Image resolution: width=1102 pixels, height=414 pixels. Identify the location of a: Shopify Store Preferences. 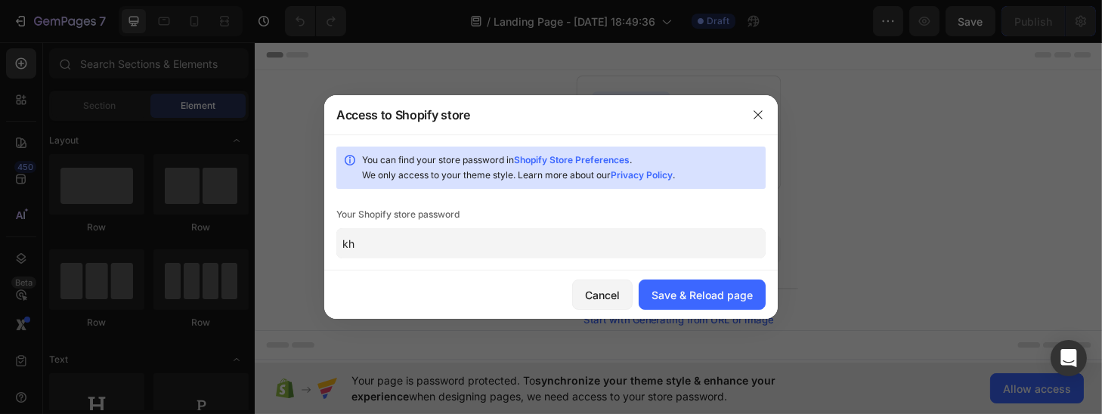
(572, 160).